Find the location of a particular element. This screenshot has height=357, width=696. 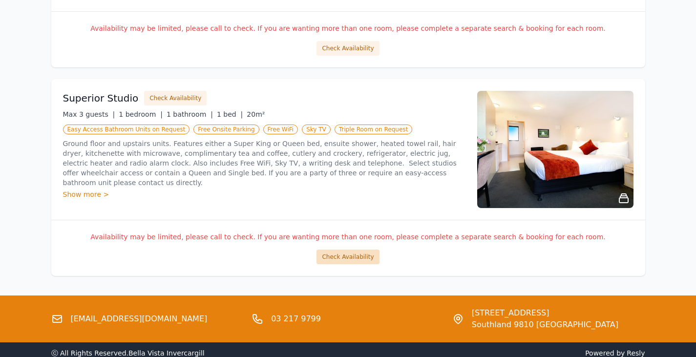

a: Resly is located at coordinates (636, 353).